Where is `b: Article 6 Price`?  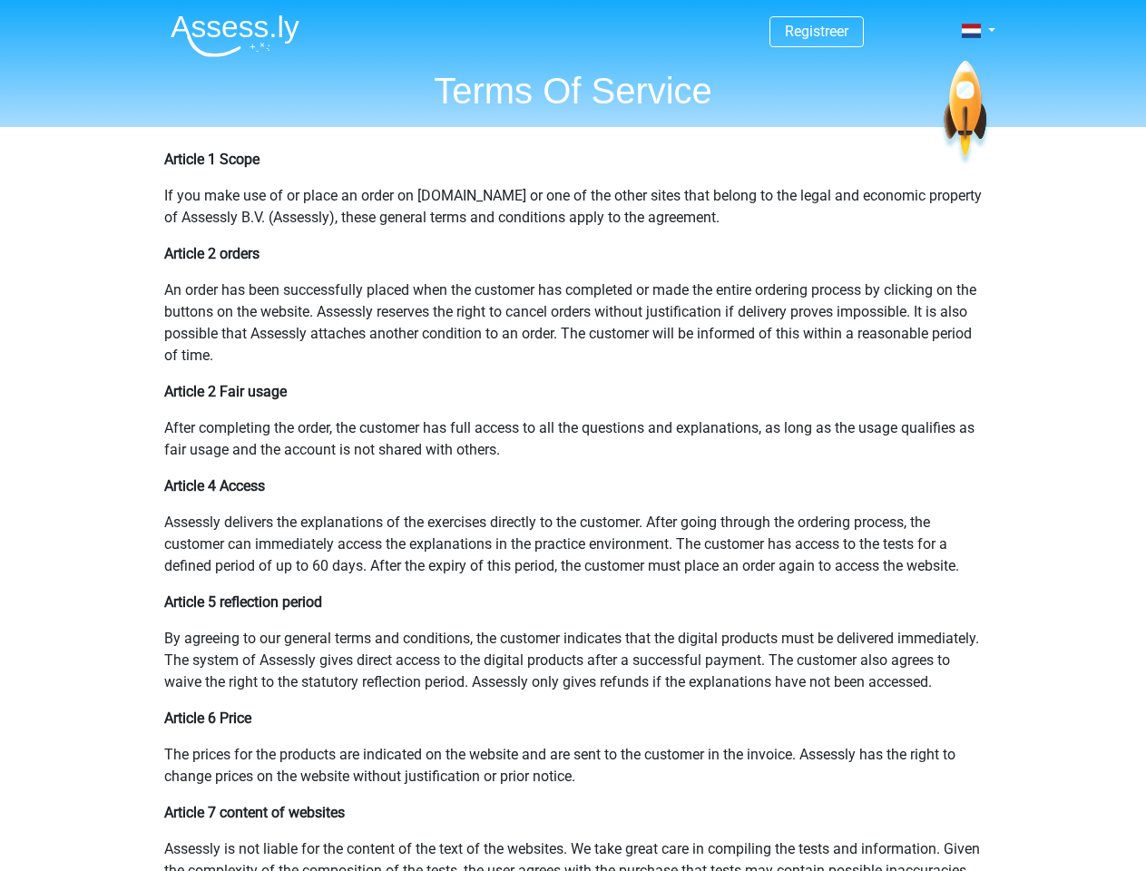 b: Article 6 Price is located at coordinates (208, 718).